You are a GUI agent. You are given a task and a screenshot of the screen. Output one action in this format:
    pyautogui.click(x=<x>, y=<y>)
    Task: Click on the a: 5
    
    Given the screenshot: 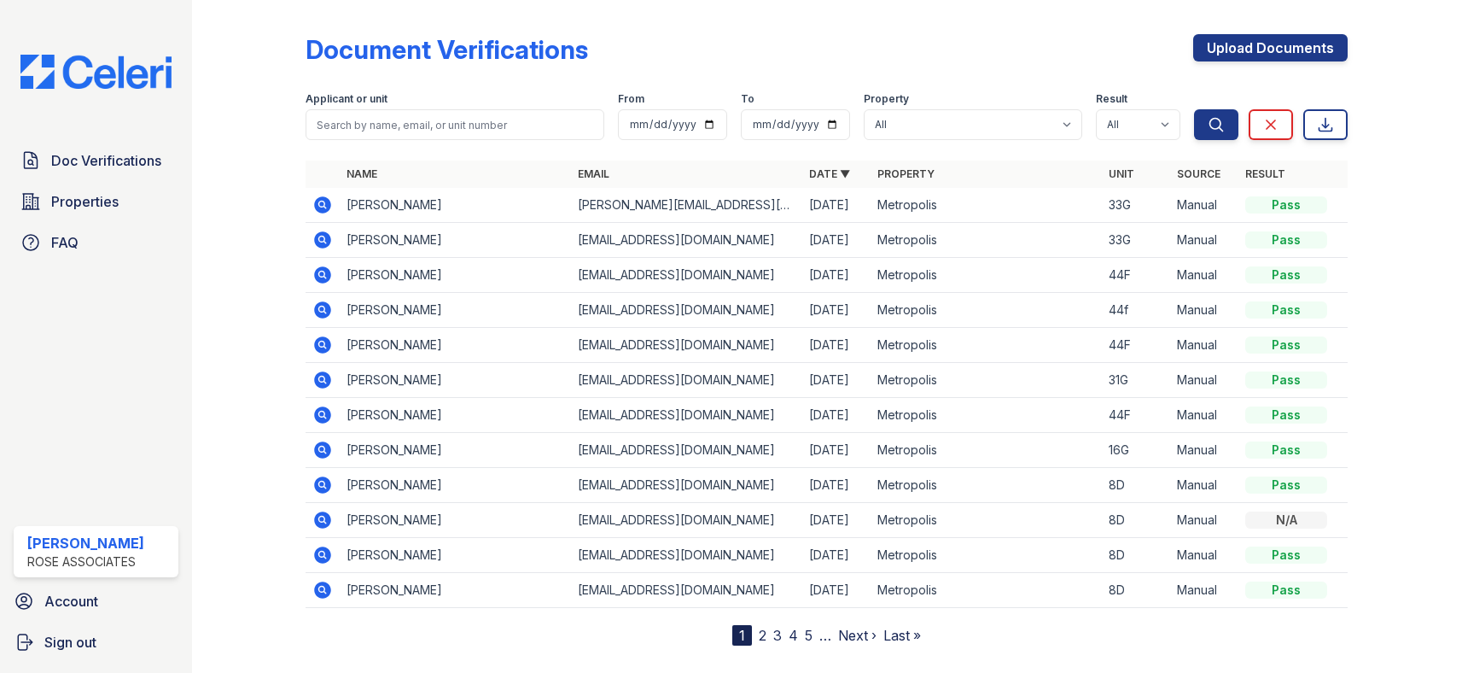 What is the action you would take?
    pyautogui.click(x=808, y=635)
    